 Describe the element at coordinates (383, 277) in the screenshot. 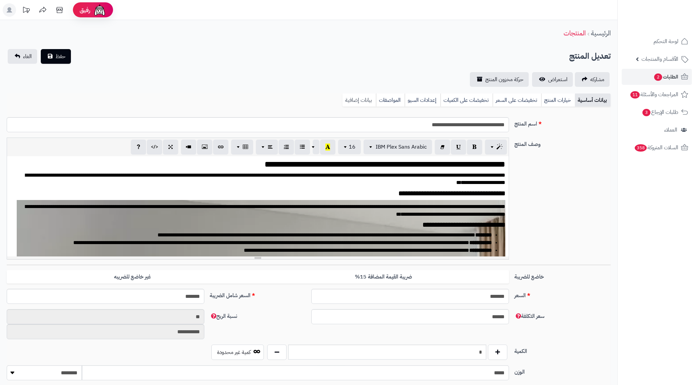

I see `label: ضريبة القيمة المضافة 15%` at that location.